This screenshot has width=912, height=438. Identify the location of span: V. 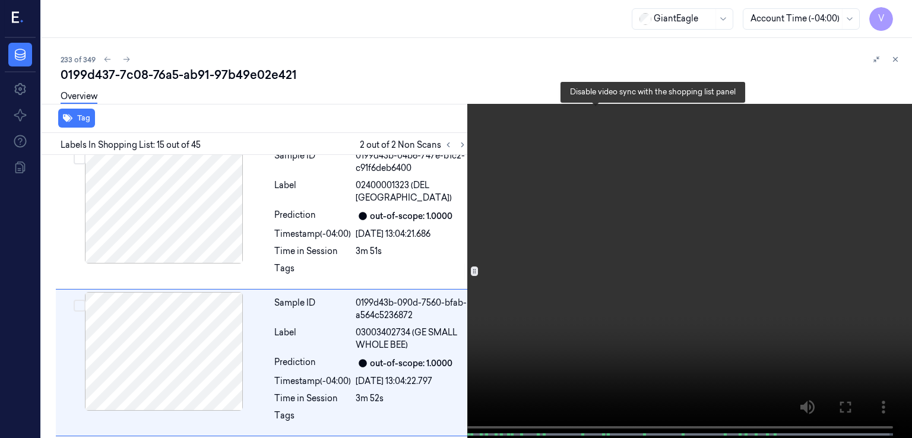
(881, 19).